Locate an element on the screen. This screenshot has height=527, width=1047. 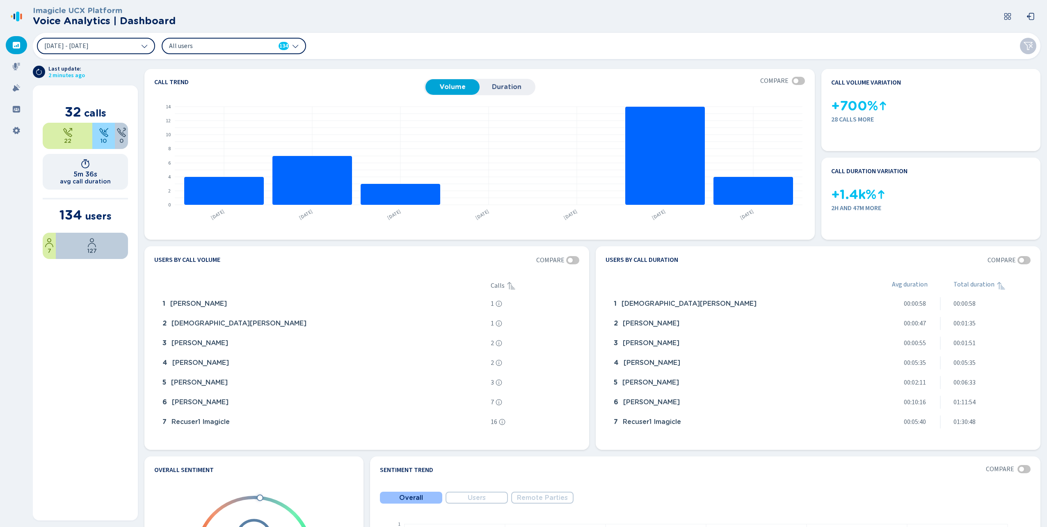
svg: unknown-call is located at coordinates (121, 132).